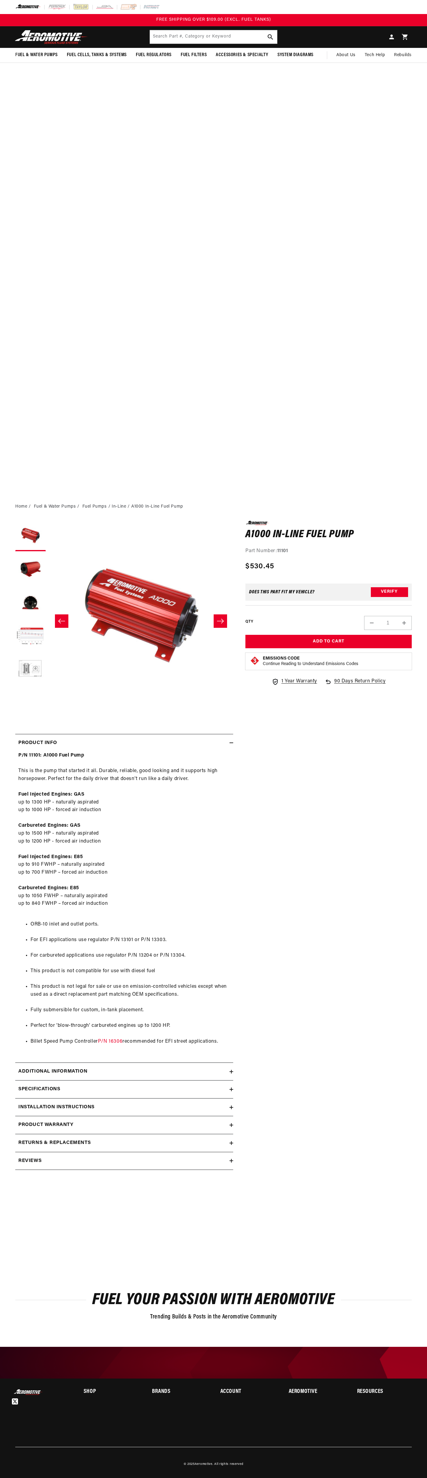 The image size is (427, 1478). I want to click on h1: A1000 In-Line Fuel Pump, so click(328, 535).